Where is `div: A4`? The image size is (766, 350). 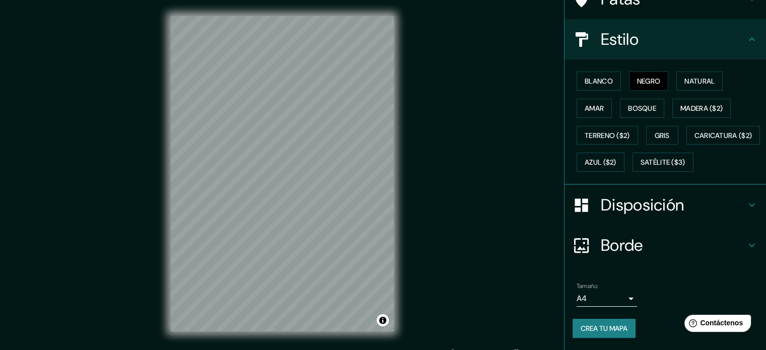
div: A4 is located at coordinates (607, 299).